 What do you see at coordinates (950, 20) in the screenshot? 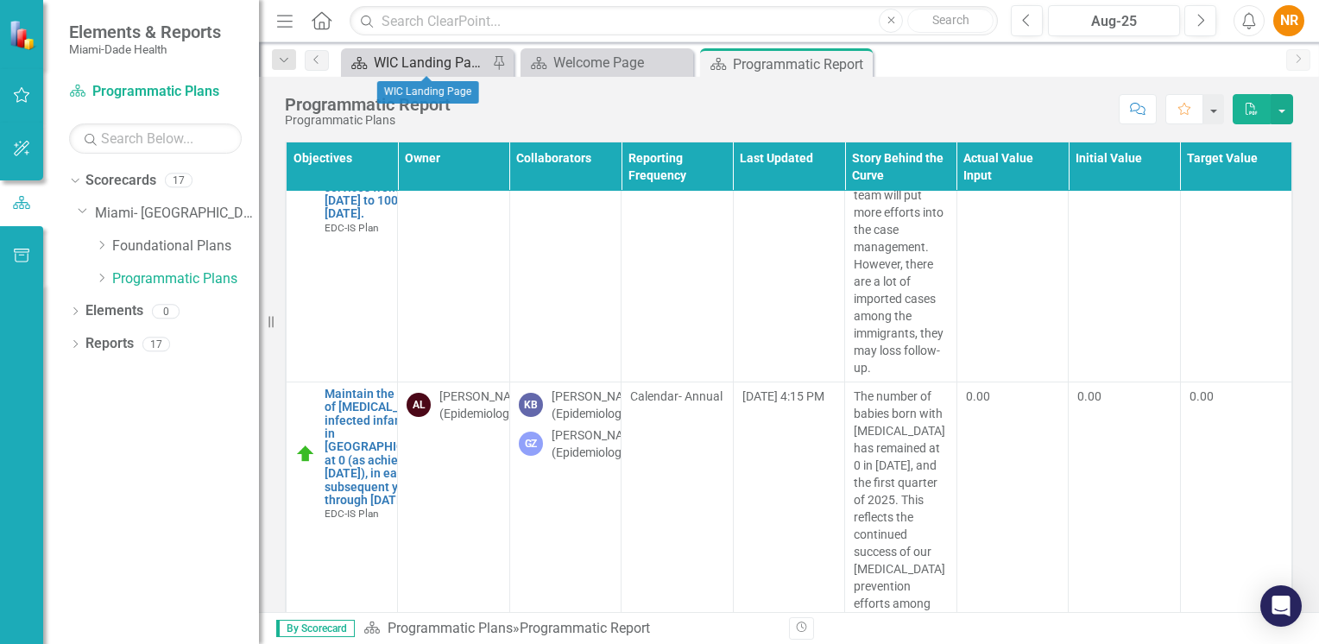
I see `span: Search` at bounding box center [950, 20].